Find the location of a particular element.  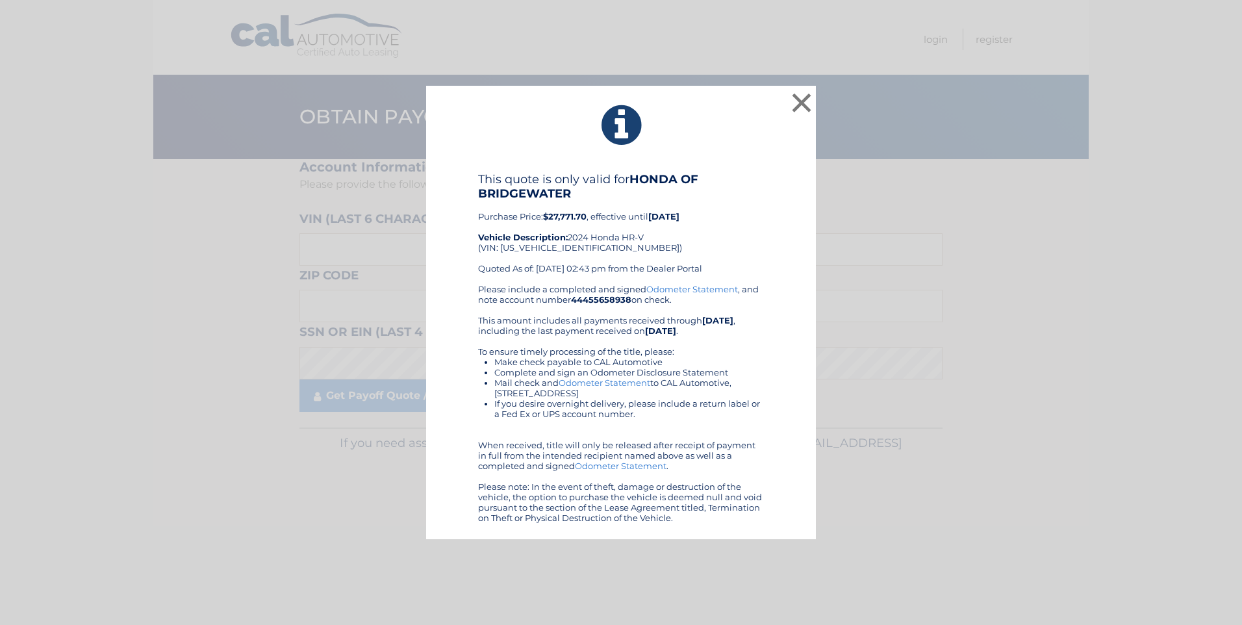

b: 44455658938 is located at coordinates (601, 299).